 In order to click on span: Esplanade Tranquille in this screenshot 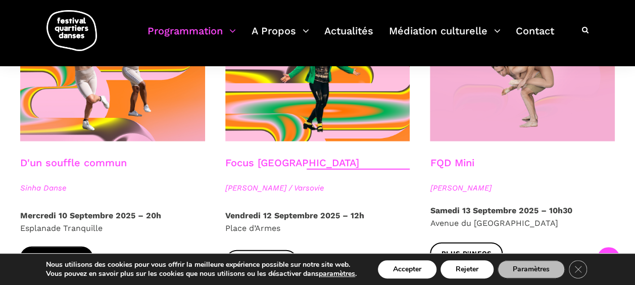, I will do `click(61, 228)`.